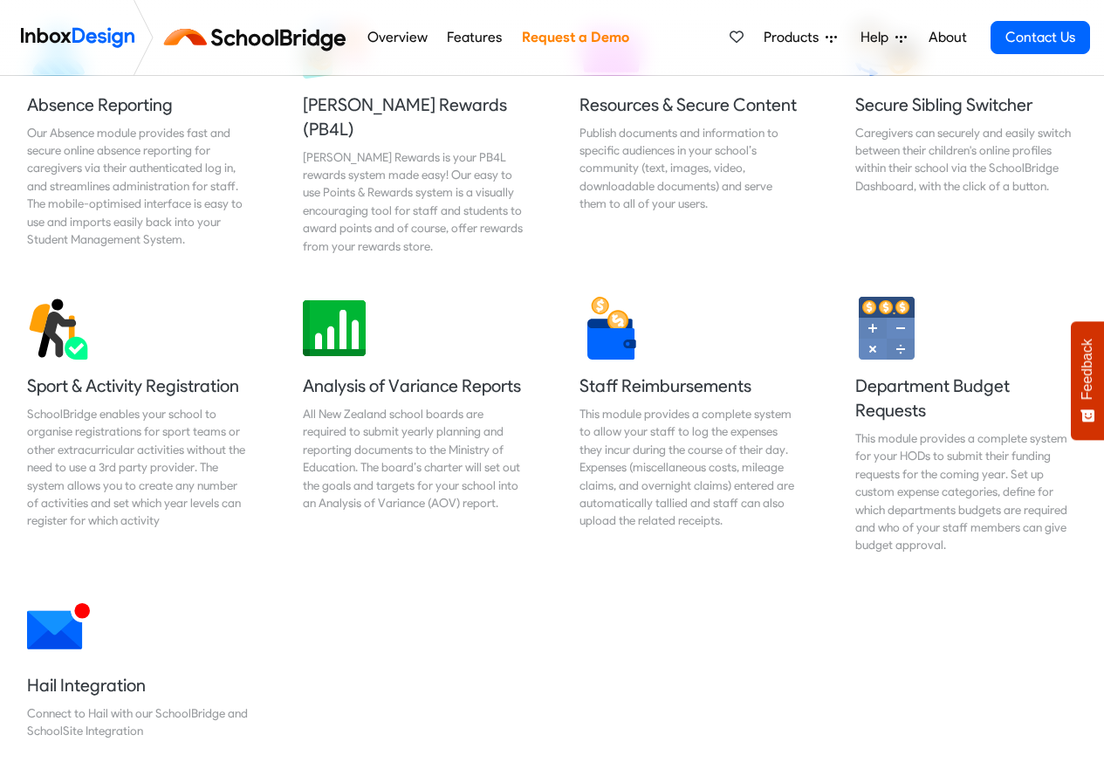  Describe the element at coordinates (138, 386) in the screenshot. I see `h5: Sport & Activity Registration` at that location.